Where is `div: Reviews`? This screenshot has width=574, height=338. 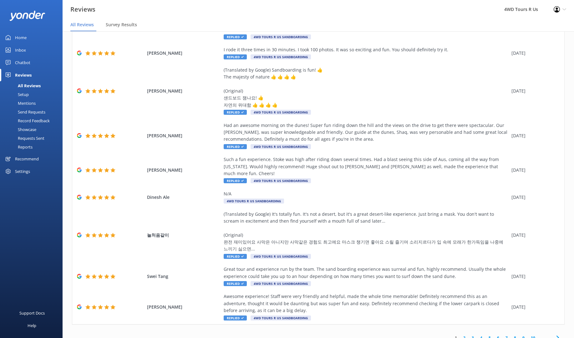
div: Reviews is located at coordinates (23, 75).